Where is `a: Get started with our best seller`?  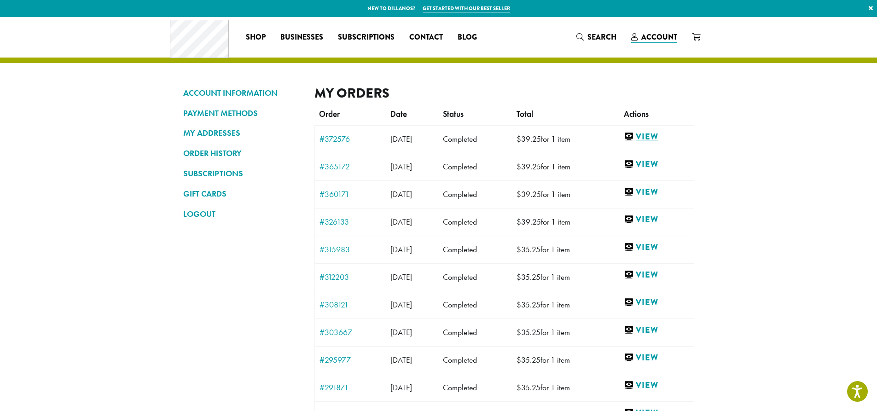
a: Get started with our best seller is located at coordinates (467, 8).